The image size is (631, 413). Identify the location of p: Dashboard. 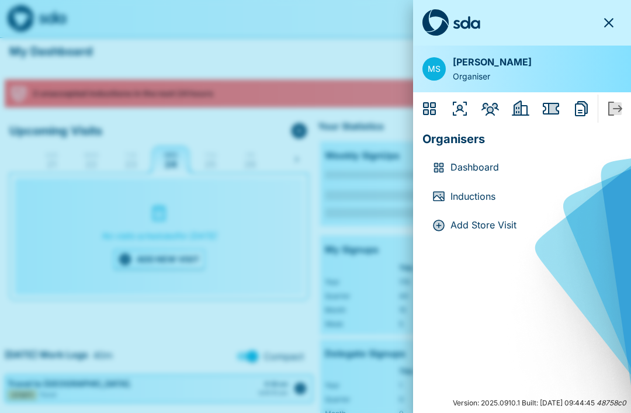
(531, 168).